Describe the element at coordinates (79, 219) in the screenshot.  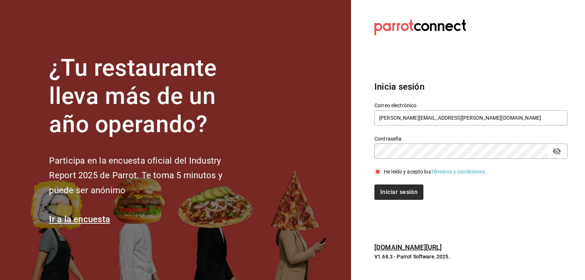
I see `a: Ir a la encuesta` at that location.